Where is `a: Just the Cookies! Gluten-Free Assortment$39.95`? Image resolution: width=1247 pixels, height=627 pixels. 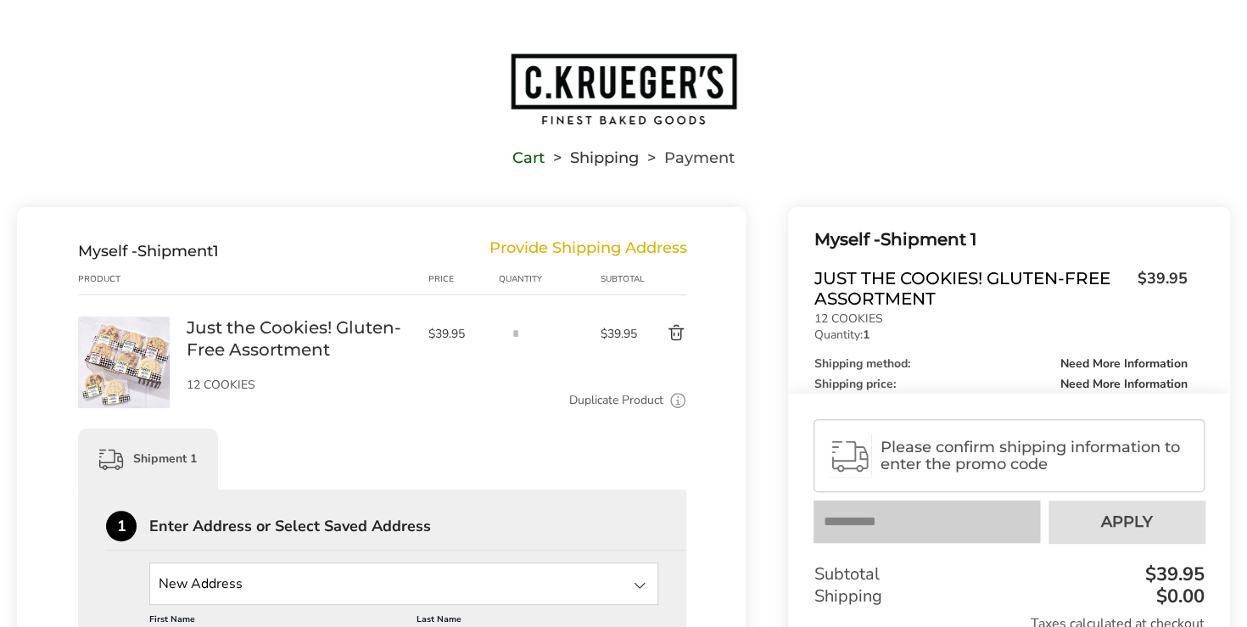
a: Just the Cookies! Gluten-Free Assortment$39.95 is located at coordinates (1000, 288).